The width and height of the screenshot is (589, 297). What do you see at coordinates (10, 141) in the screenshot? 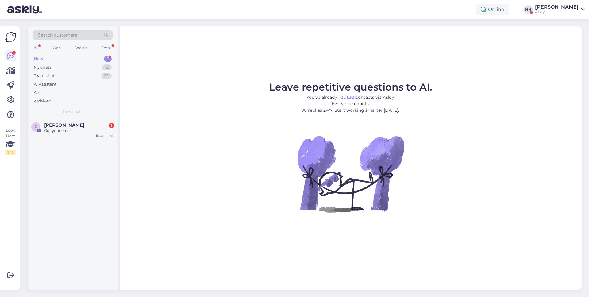
I see `div: Look Here` at bounding box center [10, 141].